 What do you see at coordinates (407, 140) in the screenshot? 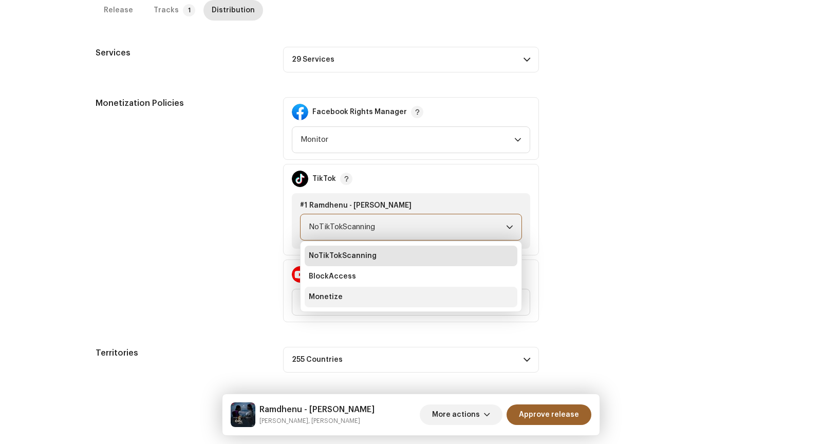
I see `span: Monitor` at bounding box center [407, 140].